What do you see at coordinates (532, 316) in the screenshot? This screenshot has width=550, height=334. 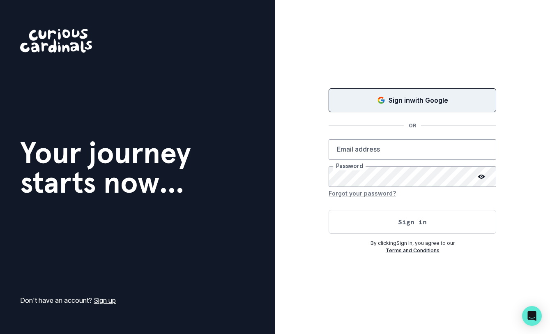 I see `div: Open Intercom Messenger` at bounding box center [532, 316].